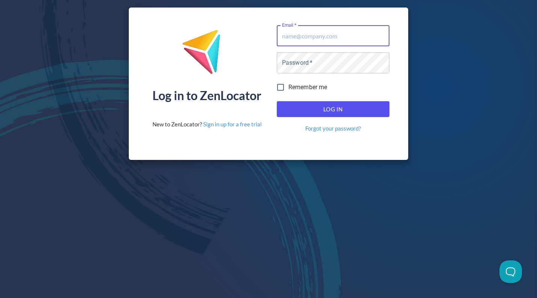  Describe the element at coordinates (207, 95) in the screenshot. I see `div: Log in to ZenLocator` at that location.